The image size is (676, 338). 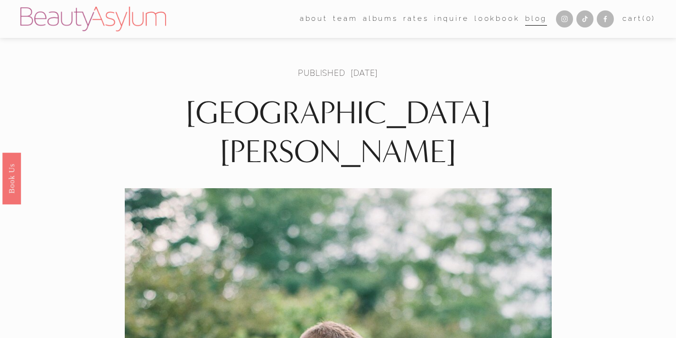 I want to click on a: Inquire, so click(x=452, y=19).